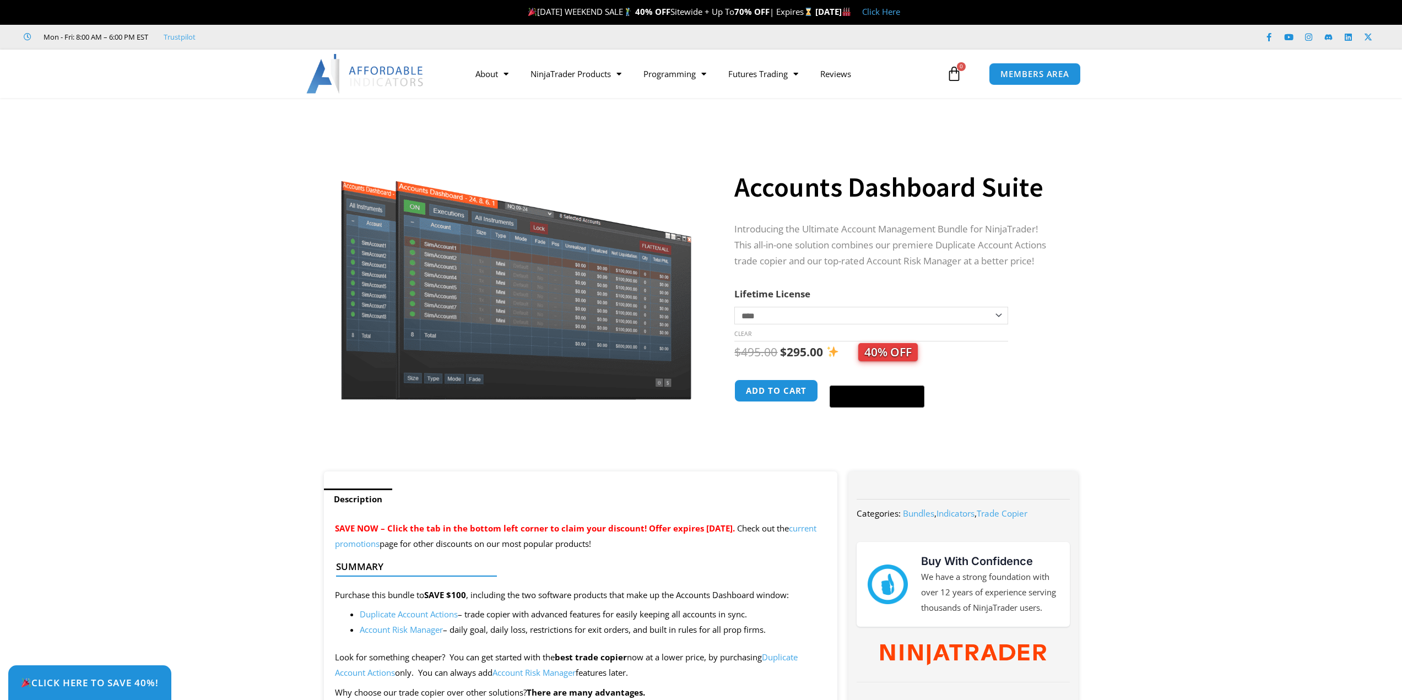 The width and height of the screenshot is (1402, 700). What do you see at coordinates (1034, 74) in the screenshot?
I see `span: MEMBERS AREA` at bounding box center [1034, 74].